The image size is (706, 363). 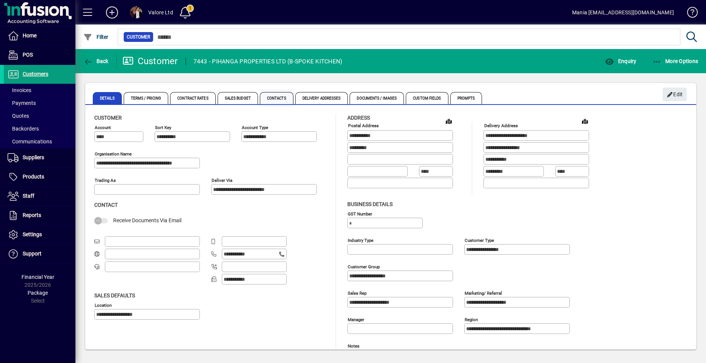 What do you see at coordinates (40, 129) in the screenshot?
I see `a: Backorders` at bounding box center [40, 129].